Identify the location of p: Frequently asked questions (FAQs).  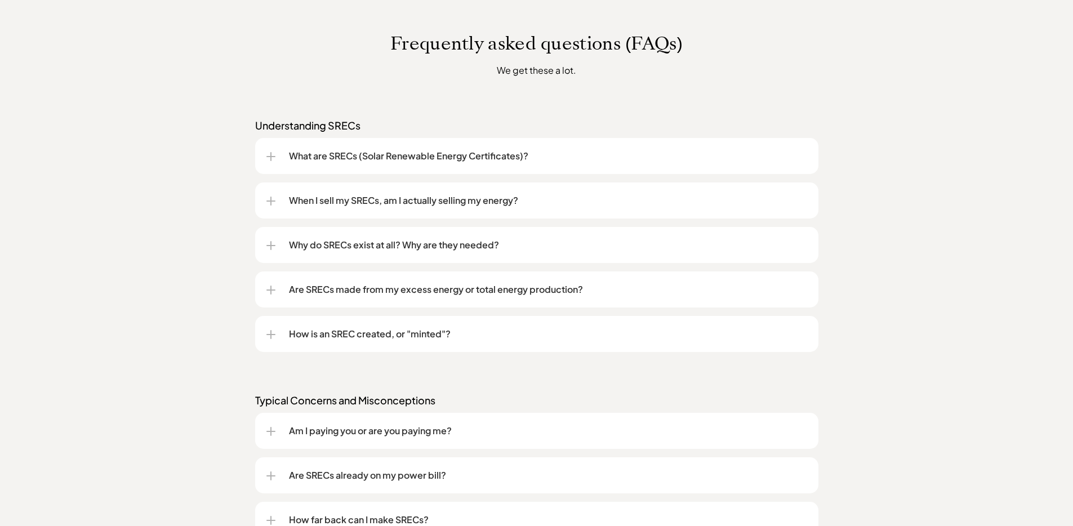
(537, 43).